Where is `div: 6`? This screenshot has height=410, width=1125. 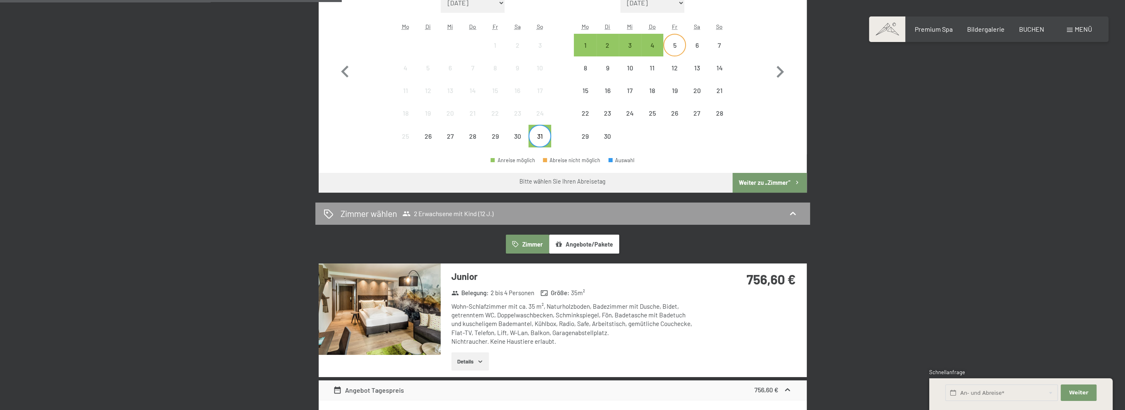 div: 6 is located at coordinates (450, 75).